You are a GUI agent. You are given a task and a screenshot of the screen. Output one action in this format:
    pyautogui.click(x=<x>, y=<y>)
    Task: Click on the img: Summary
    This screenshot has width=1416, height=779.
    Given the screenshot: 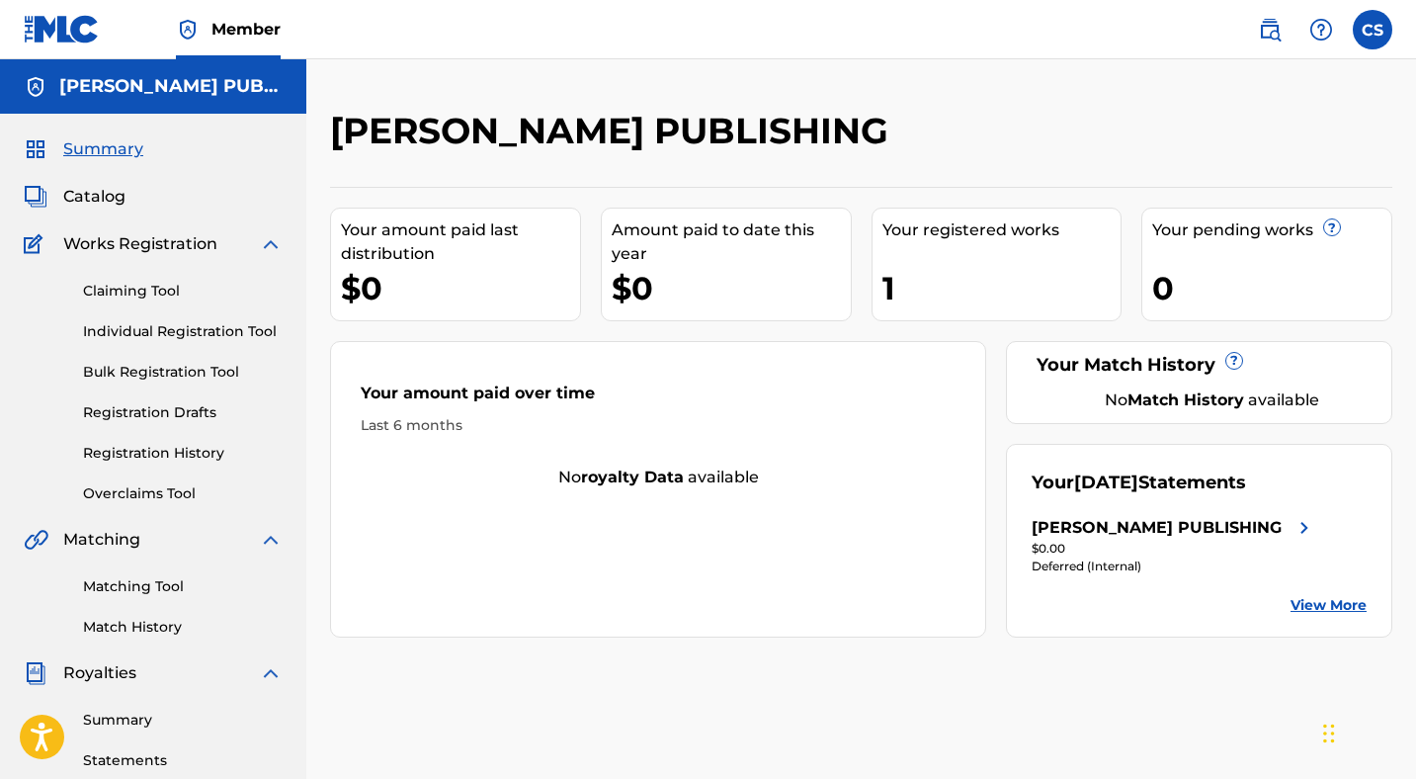 What is the action you would take?
    pyautogui.click(x=36, y=149)
    